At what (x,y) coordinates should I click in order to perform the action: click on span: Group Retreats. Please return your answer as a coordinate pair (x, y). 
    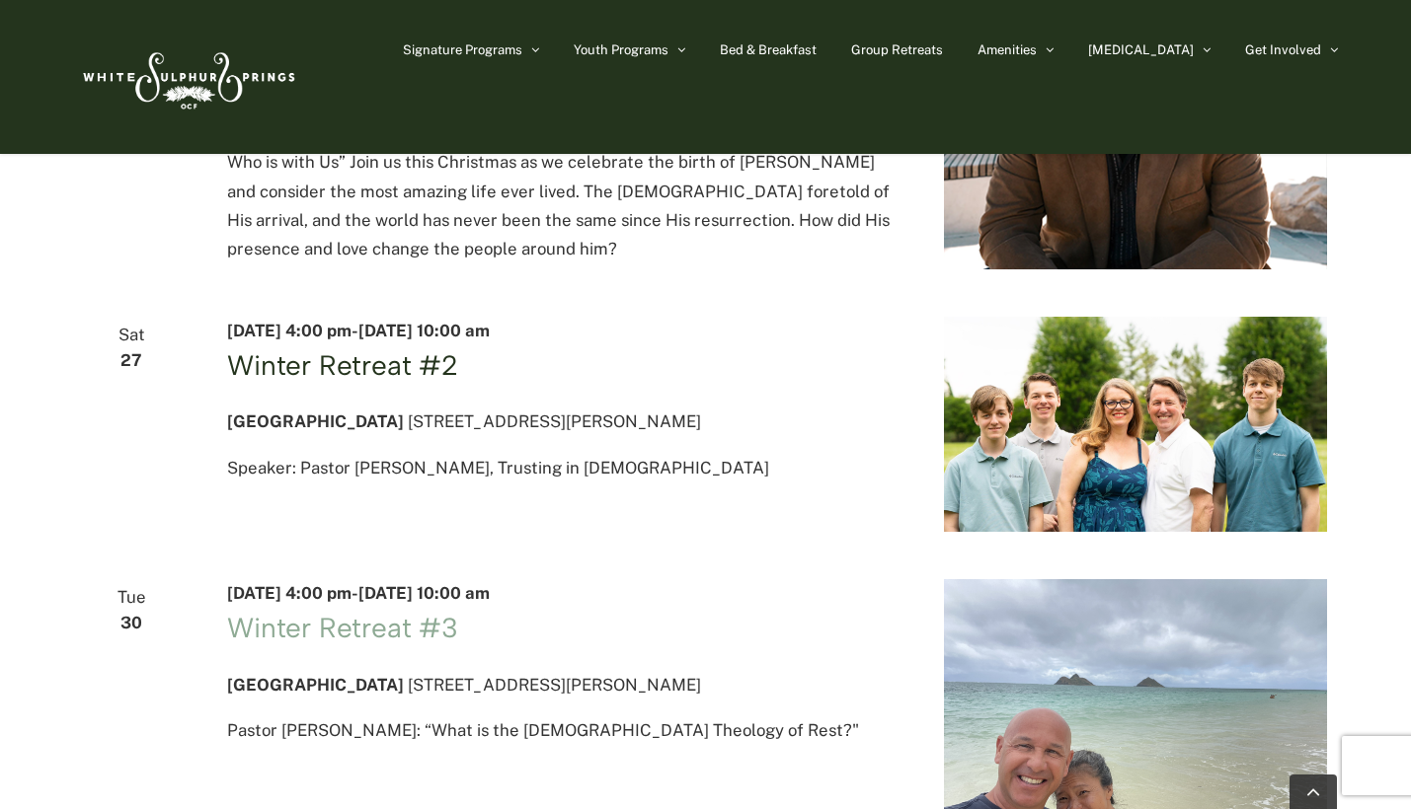
    Looking at the image, I should click on (896, 49).